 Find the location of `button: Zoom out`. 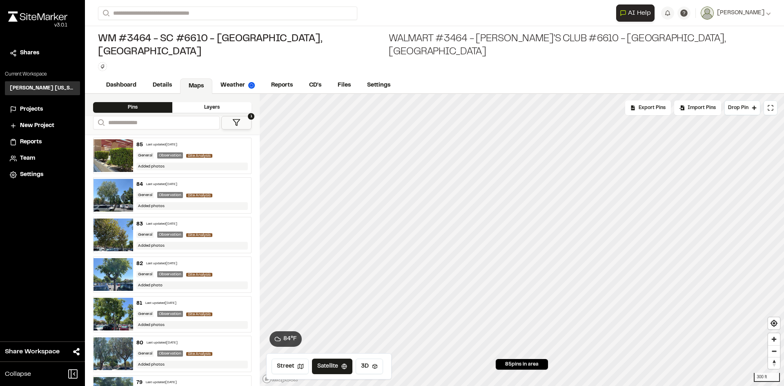

button: Zoom out is located at coordinates (774, 351).